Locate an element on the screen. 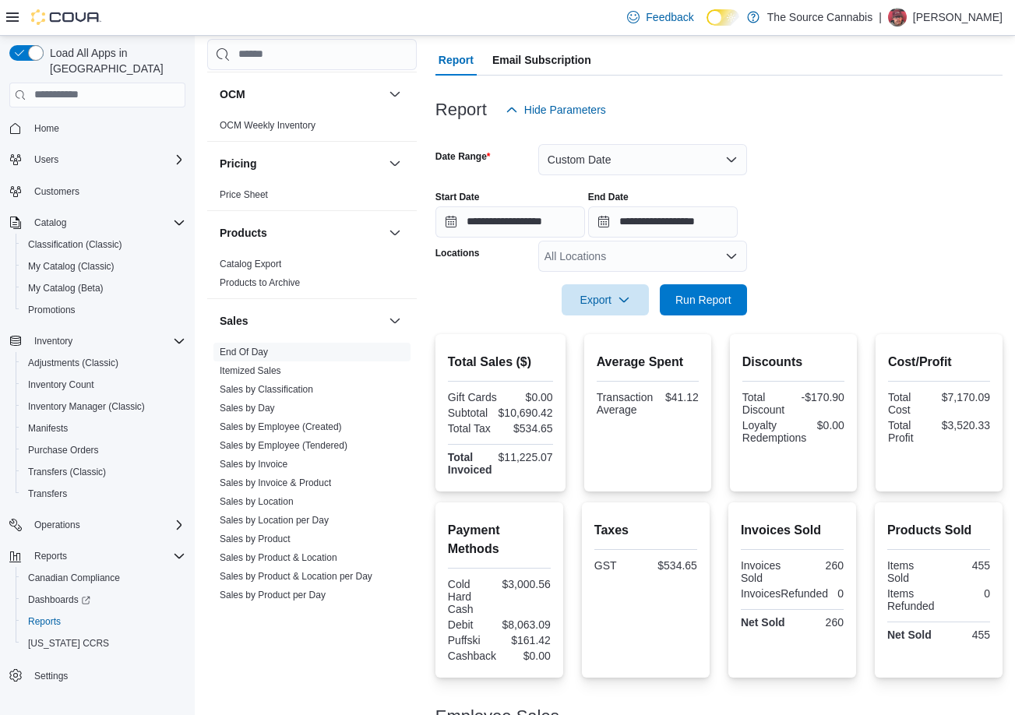 This screenshot has height=715, width=1015. button: Transfers is located at coordinates (104, 494).